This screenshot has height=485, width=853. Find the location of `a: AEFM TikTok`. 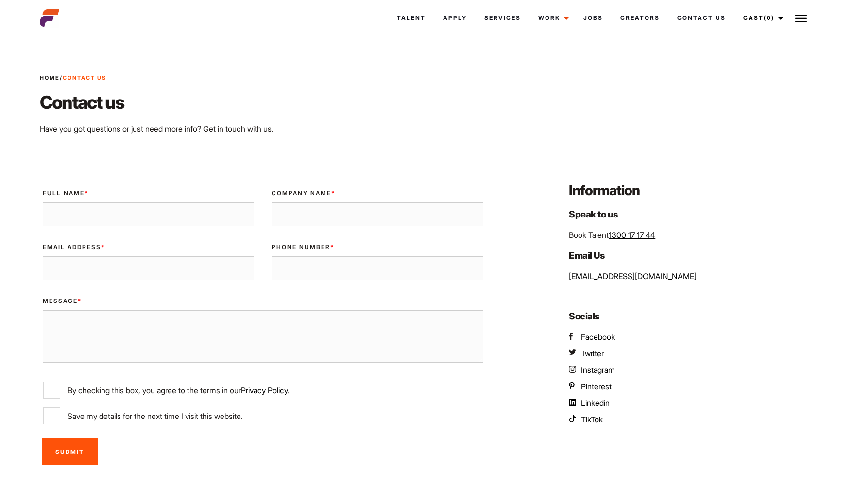

a: AEFM TikTok is located at coordinates (586, 420).